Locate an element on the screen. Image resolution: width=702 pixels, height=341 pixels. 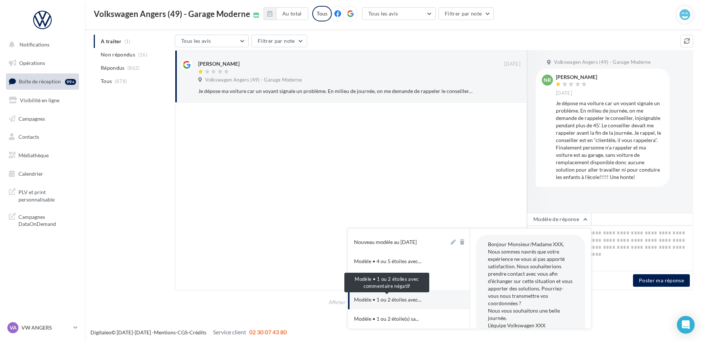
a: Médiathèque is located at coordinates (42, 155).